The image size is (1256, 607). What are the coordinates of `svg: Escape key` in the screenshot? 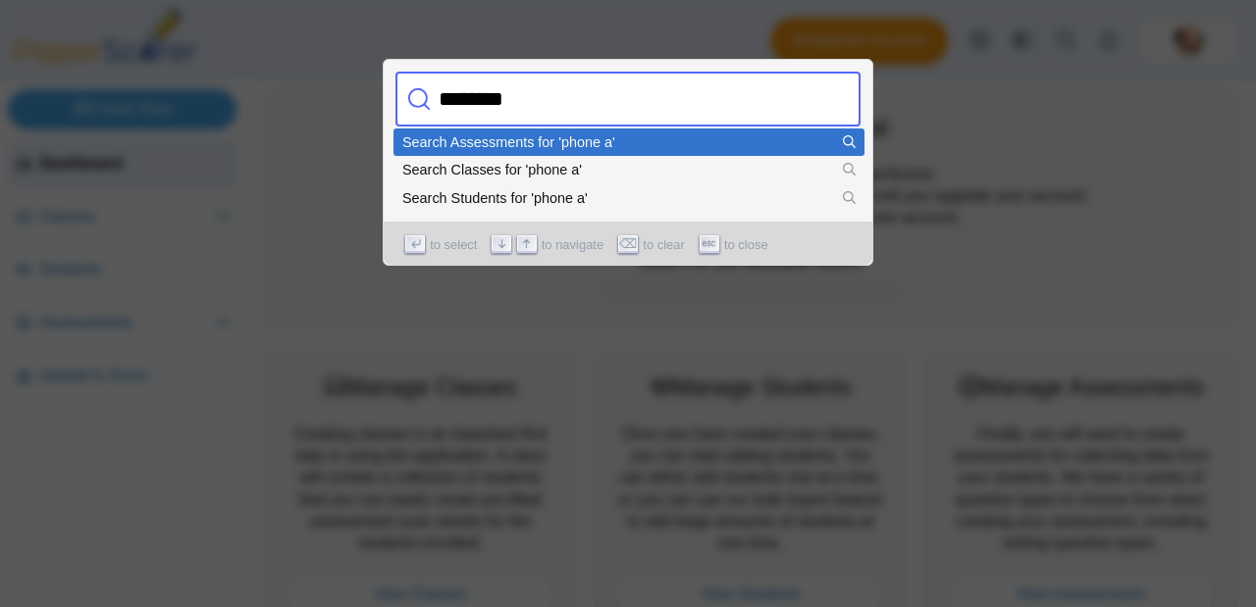 It's located at (709, 243).